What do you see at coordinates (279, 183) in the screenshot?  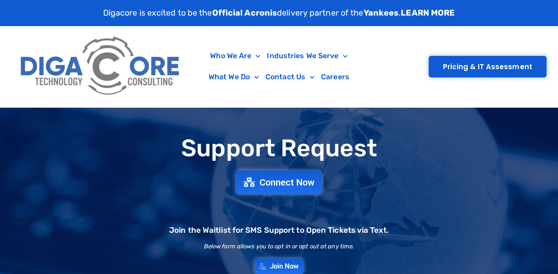 I see `a: Connect Now` at bounding box center [279, 183].